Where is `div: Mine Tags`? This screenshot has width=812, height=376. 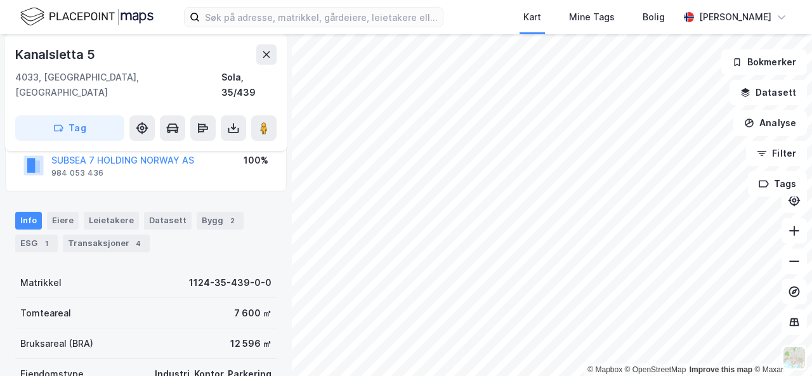 div: Mine Tags is located at coordinates (592, 17).